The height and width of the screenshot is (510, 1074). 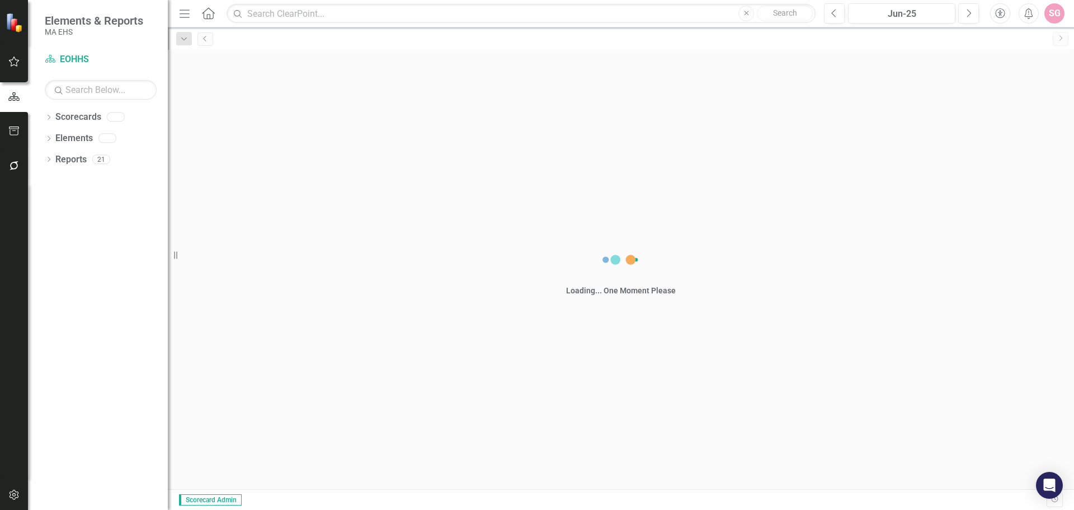 I want to click on a: EOHHS, so click(x=101, y=59).